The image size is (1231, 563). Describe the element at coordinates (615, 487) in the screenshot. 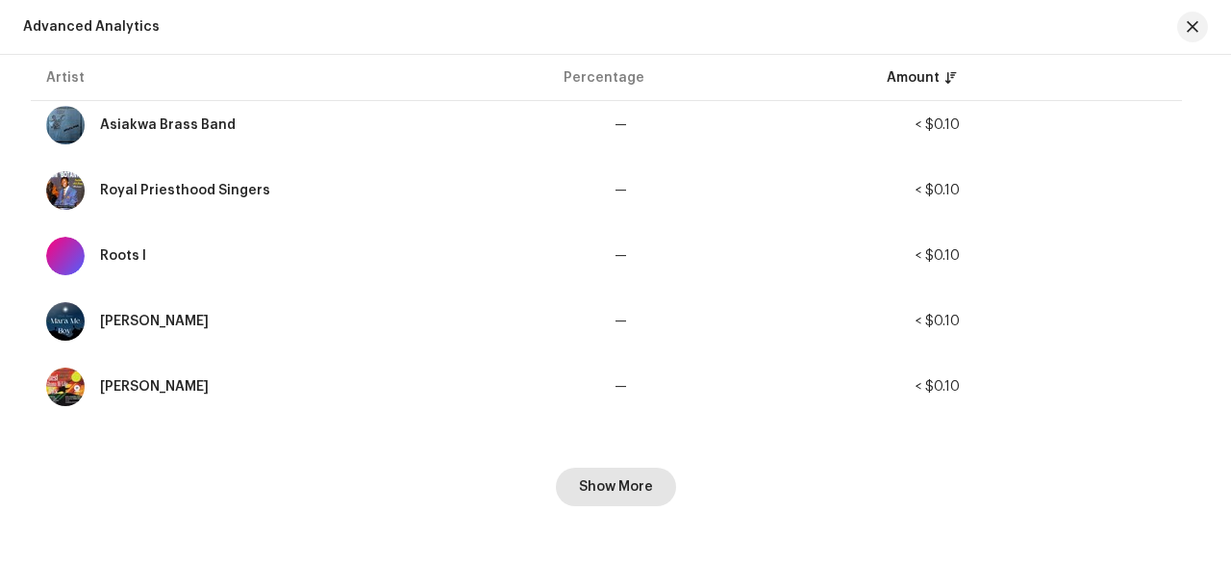

I see `button: Show More` at that location.